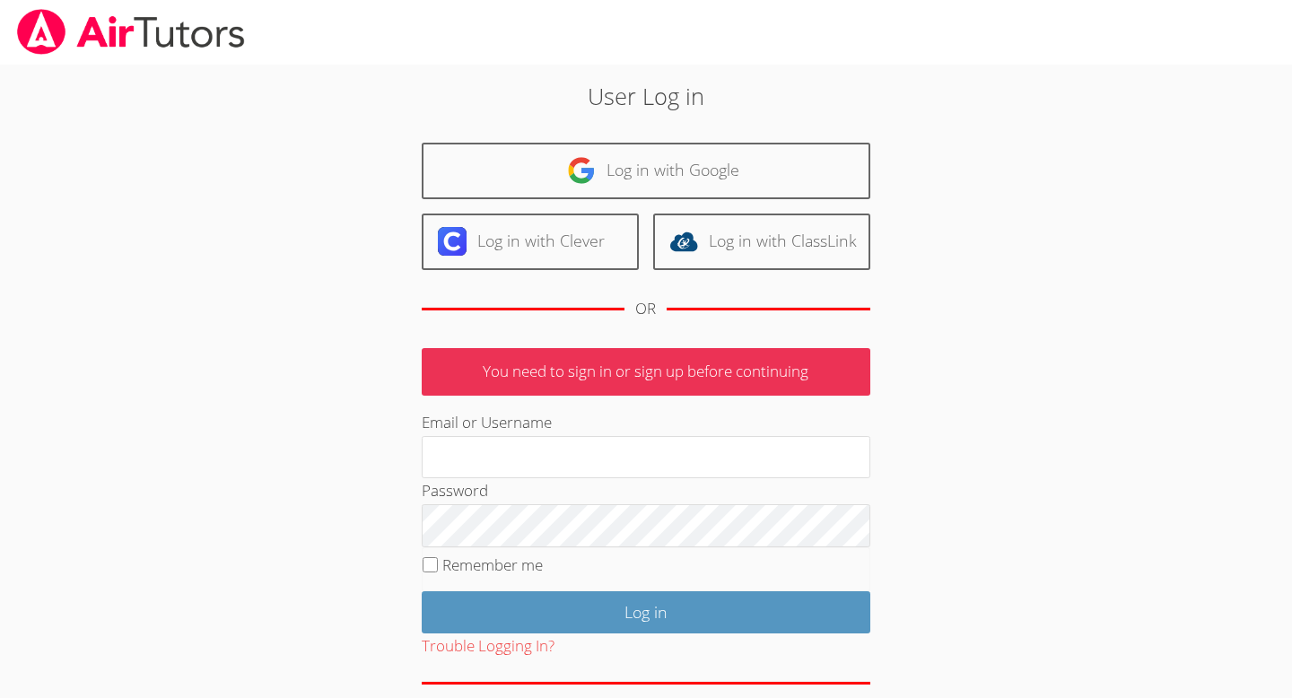 The width and height of the screenshot is (1292, 698). What do you see at coordinates (646, 171) in the screenshot?
I see `a: Log in with Google` at bounding box center [646, 171].